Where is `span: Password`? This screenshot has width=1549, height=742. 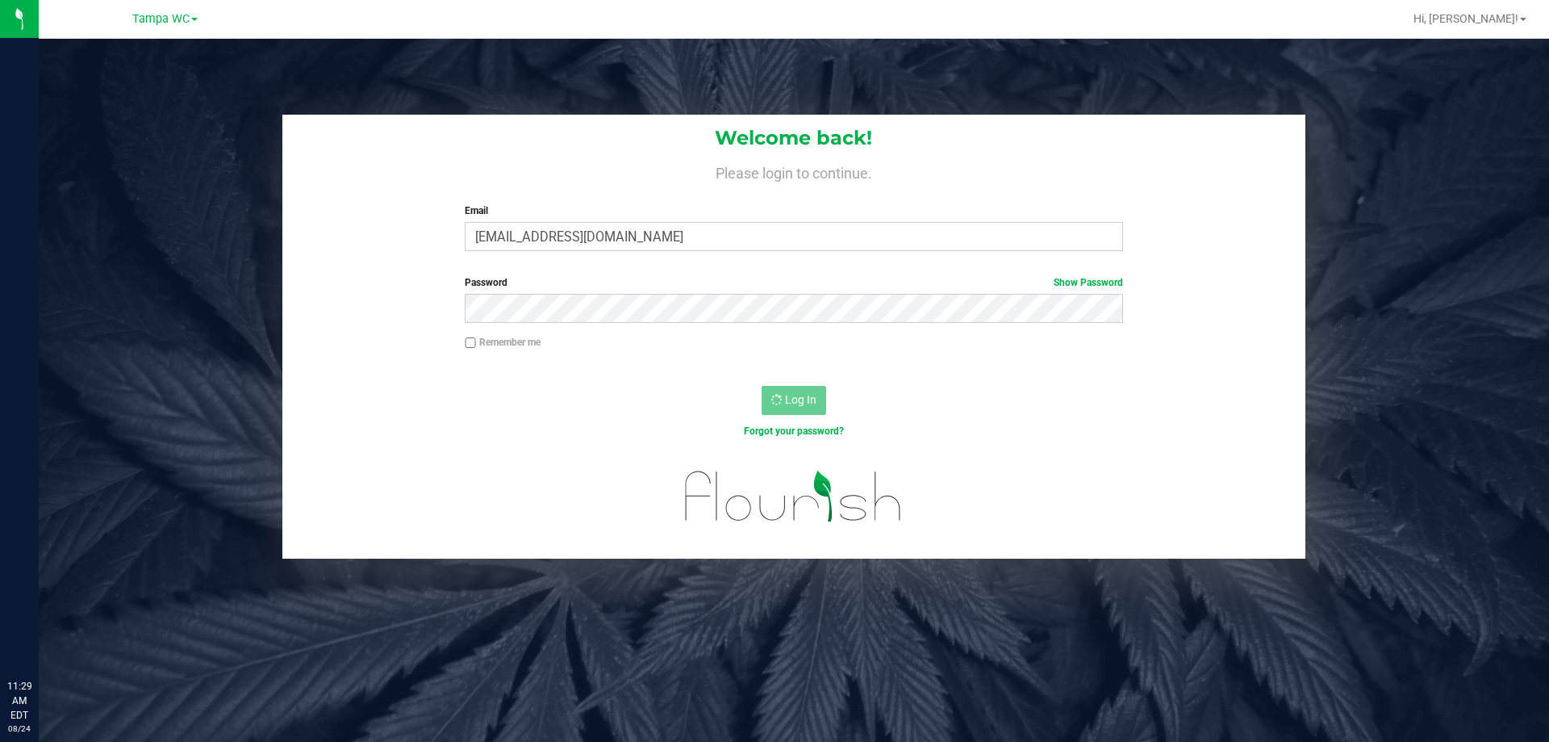 span: Password is located at coordinates (486, 282).